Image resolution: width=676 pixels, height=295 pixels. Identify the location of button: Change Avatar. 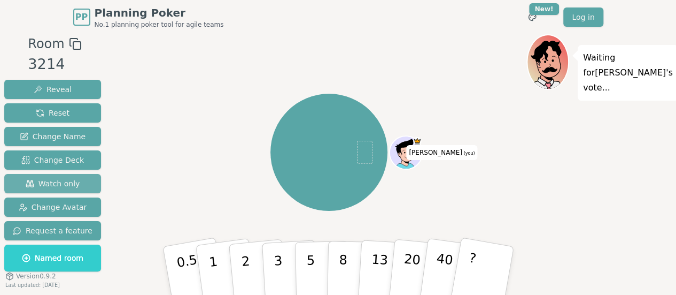
(52, 207).